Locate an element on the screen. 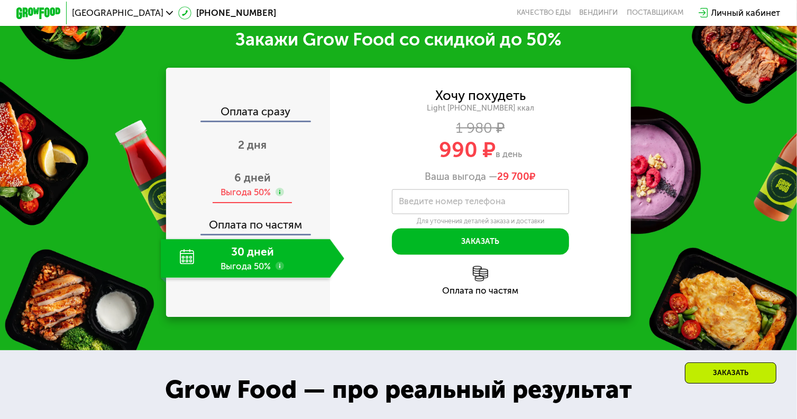  span: в день is located at coordinates (509, 154).